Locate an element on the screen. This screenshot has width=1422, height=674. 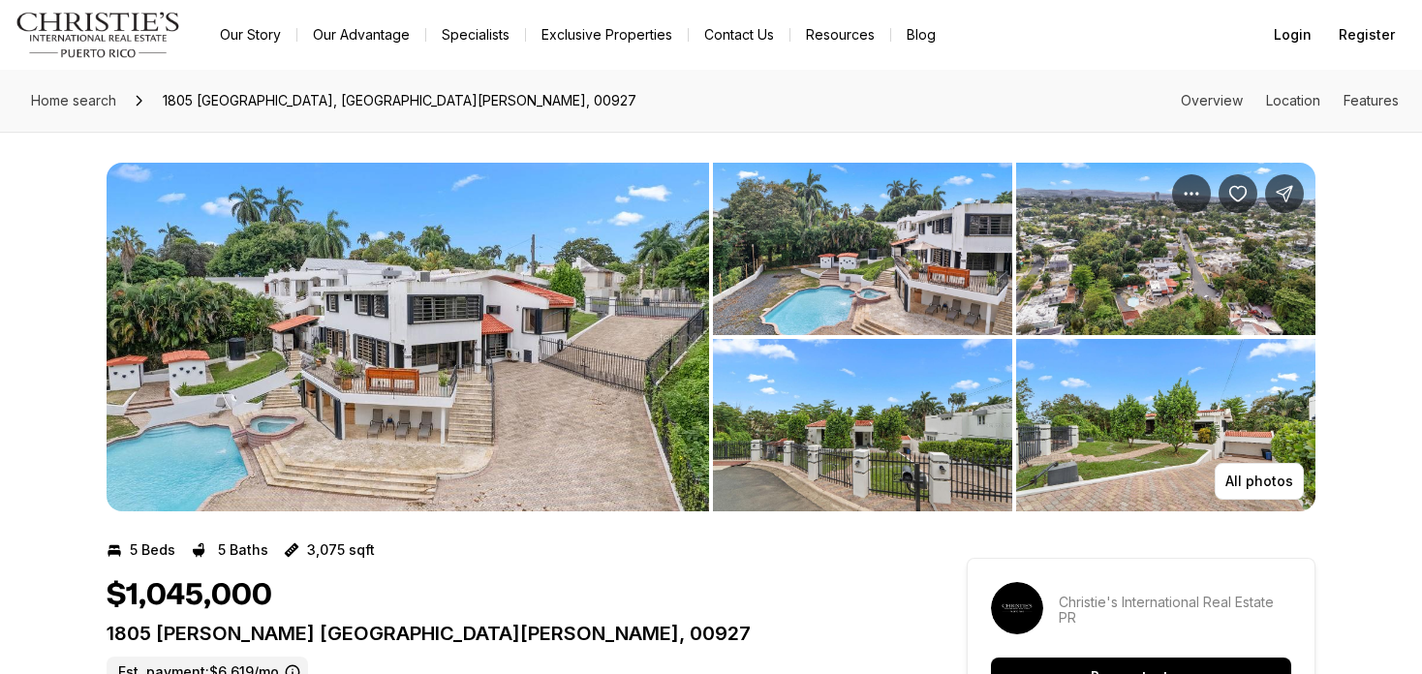
button: Property options is located at coordinates (1191, 194).